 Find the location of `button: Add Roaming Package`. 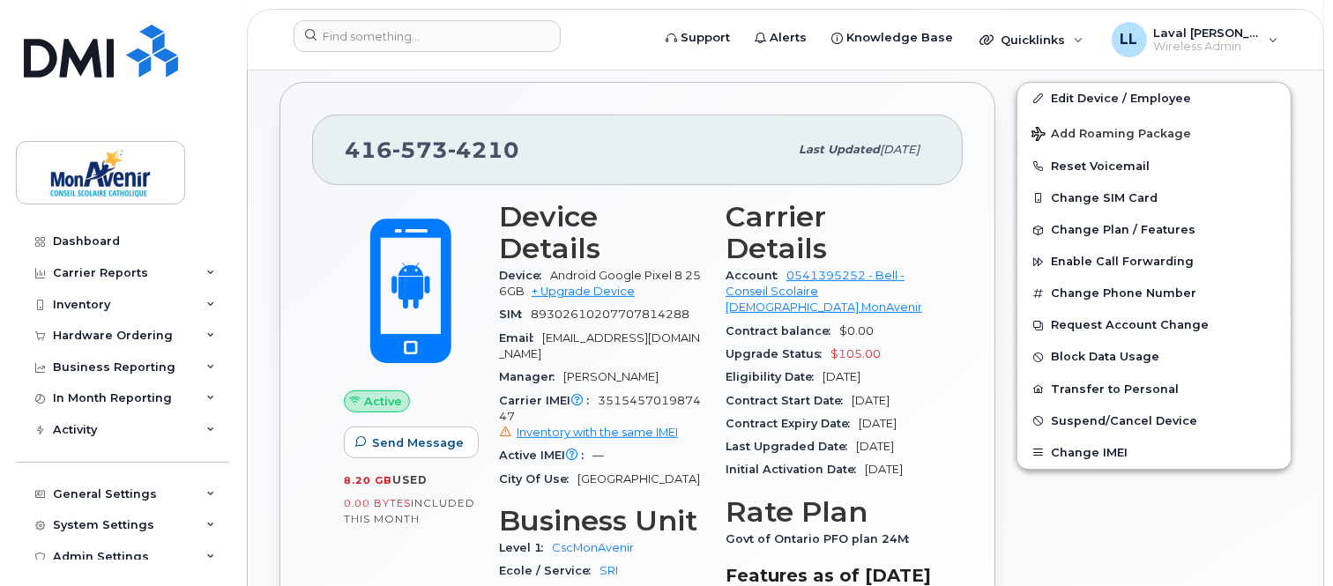

button: Add Roaming Package is located at coordinates (1154, 132).